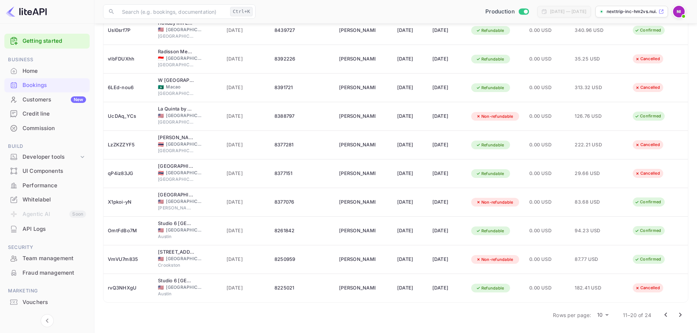 This screenshot has height=333, width=697. I want to click on div: Home, so click(47, 71).